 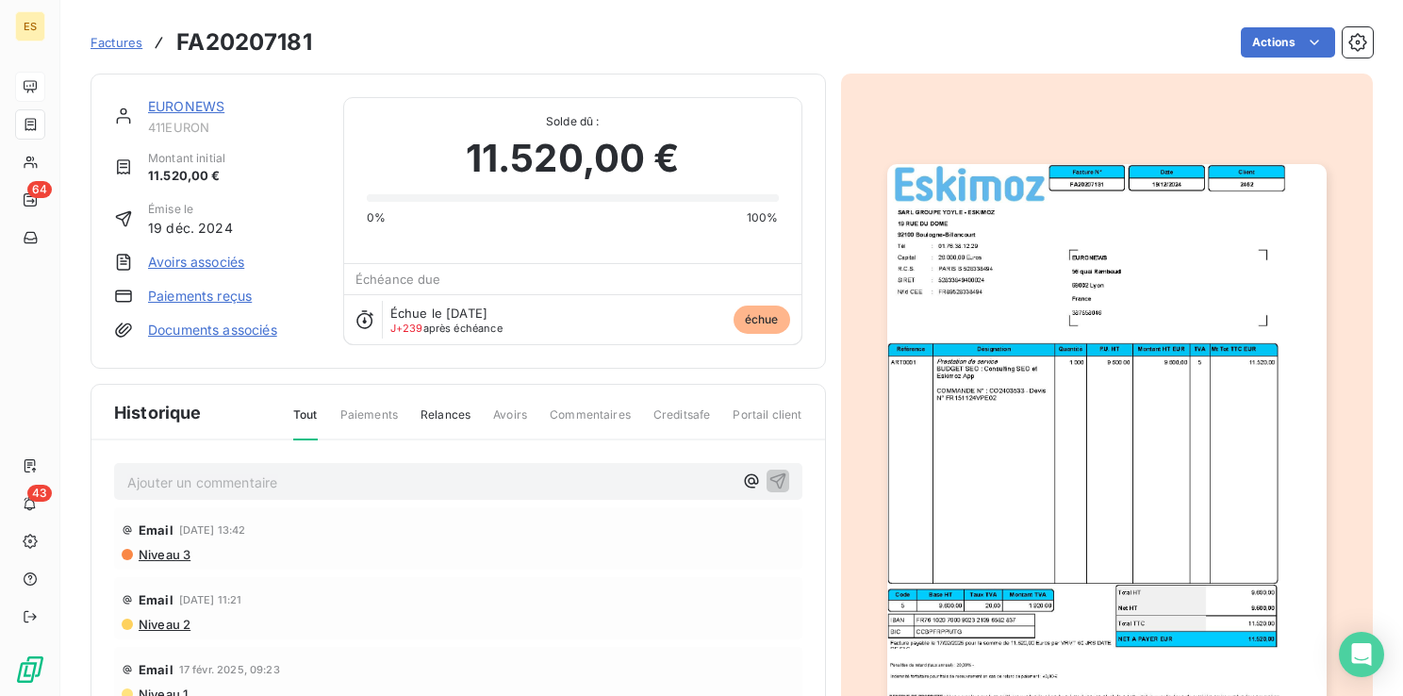 What do you see at coordinates (445, 422) in the screenshot?
I see `span: Relances` at bounding box center [445, 422].